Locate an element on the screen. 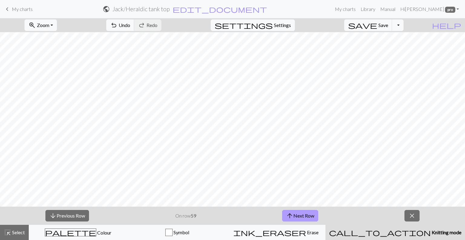 This screenshot has width=465, height=240. span: zoom_in is located at coordinates (32, 25).